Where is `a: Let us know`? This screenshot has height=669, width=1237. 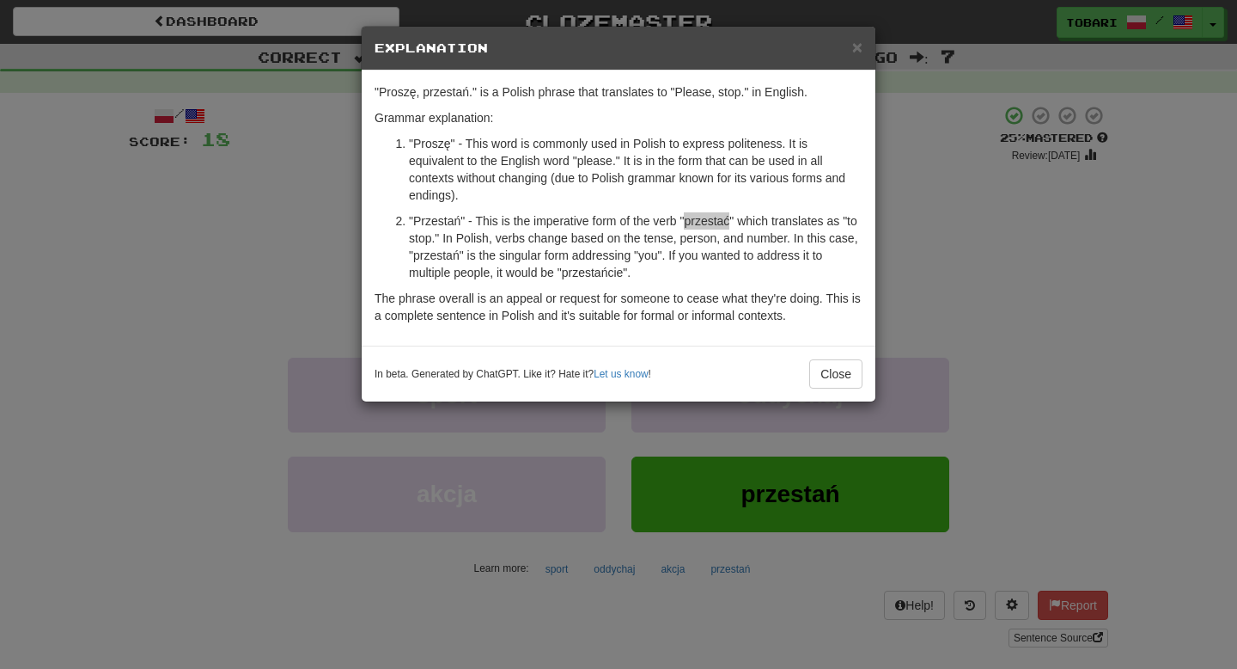
a: Let us know is located at coordinates (620, 374).